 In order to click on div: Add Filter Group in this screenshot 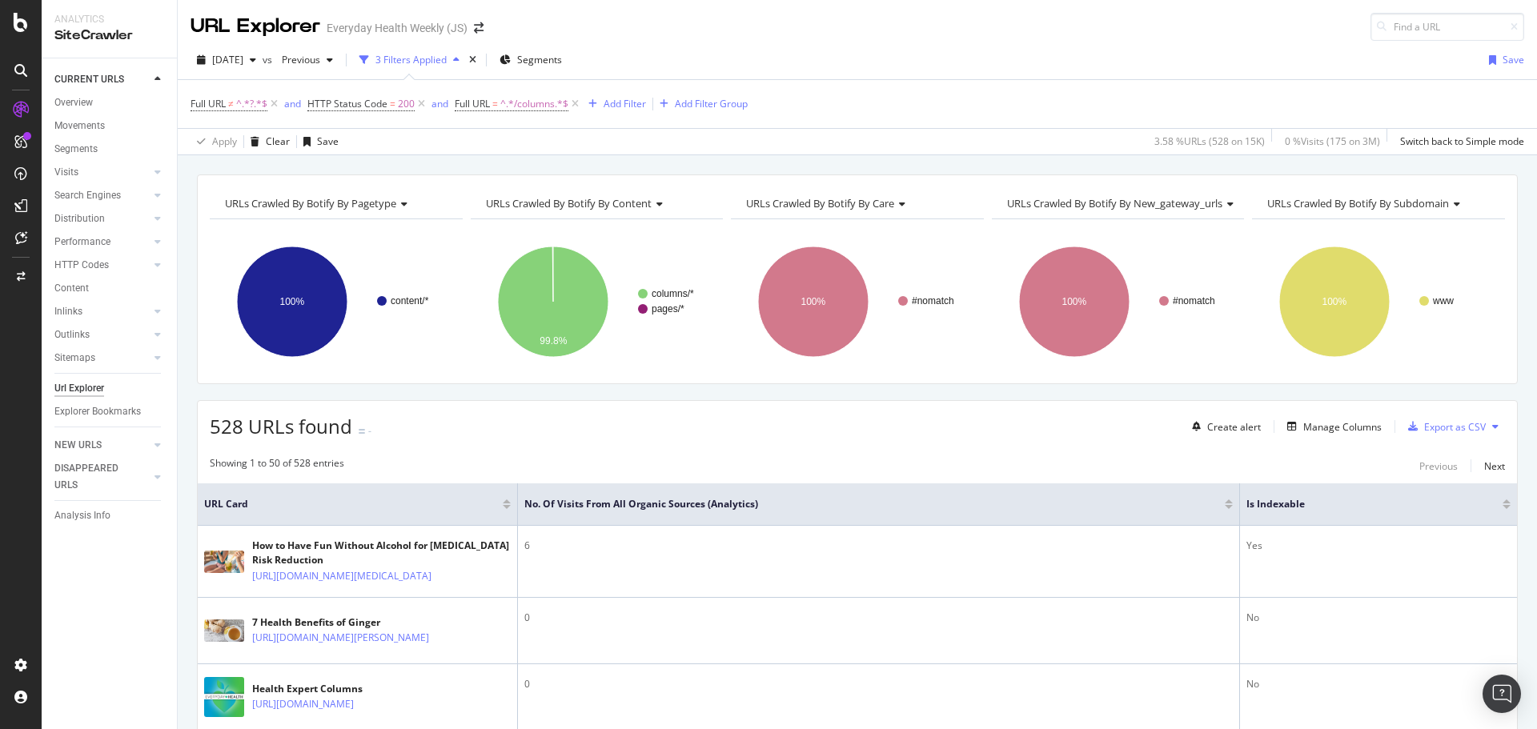, I will do `click(711, 103)`.